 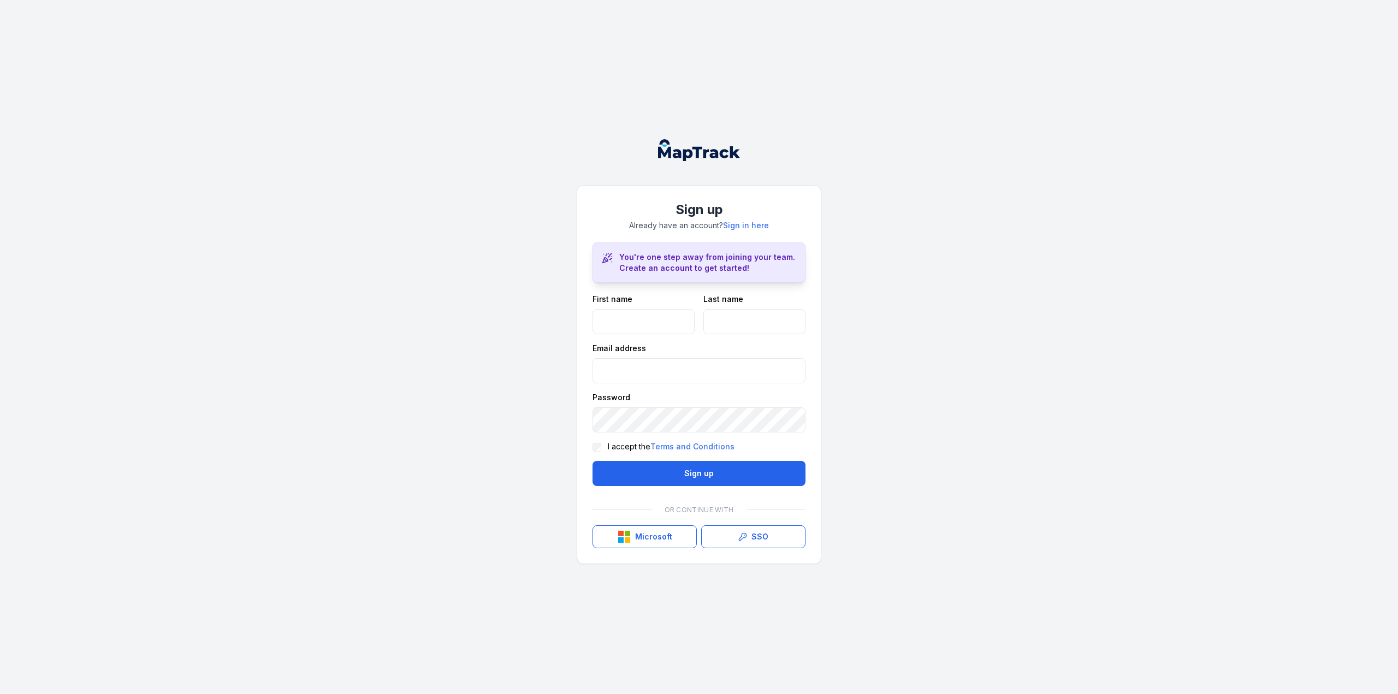 What do you see at coordinates (612, 299) in the screenshot?
I see `label: First name` at bounding box center [612, 299].